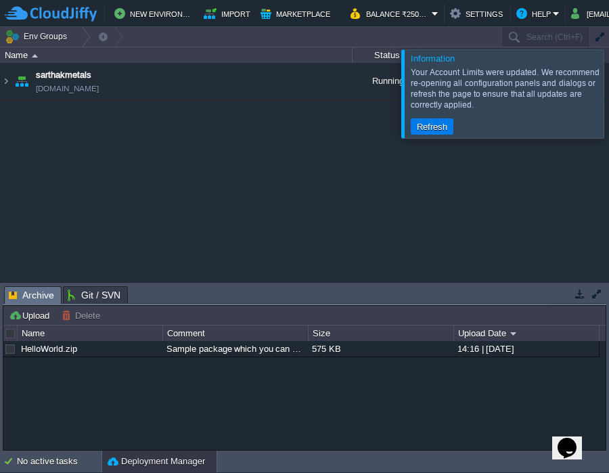 This screenshot has width=609, height=473. What do you see at coordinates (386, 55) in the screenshot?
I see `div: Status` at bounding box center [386, 55].